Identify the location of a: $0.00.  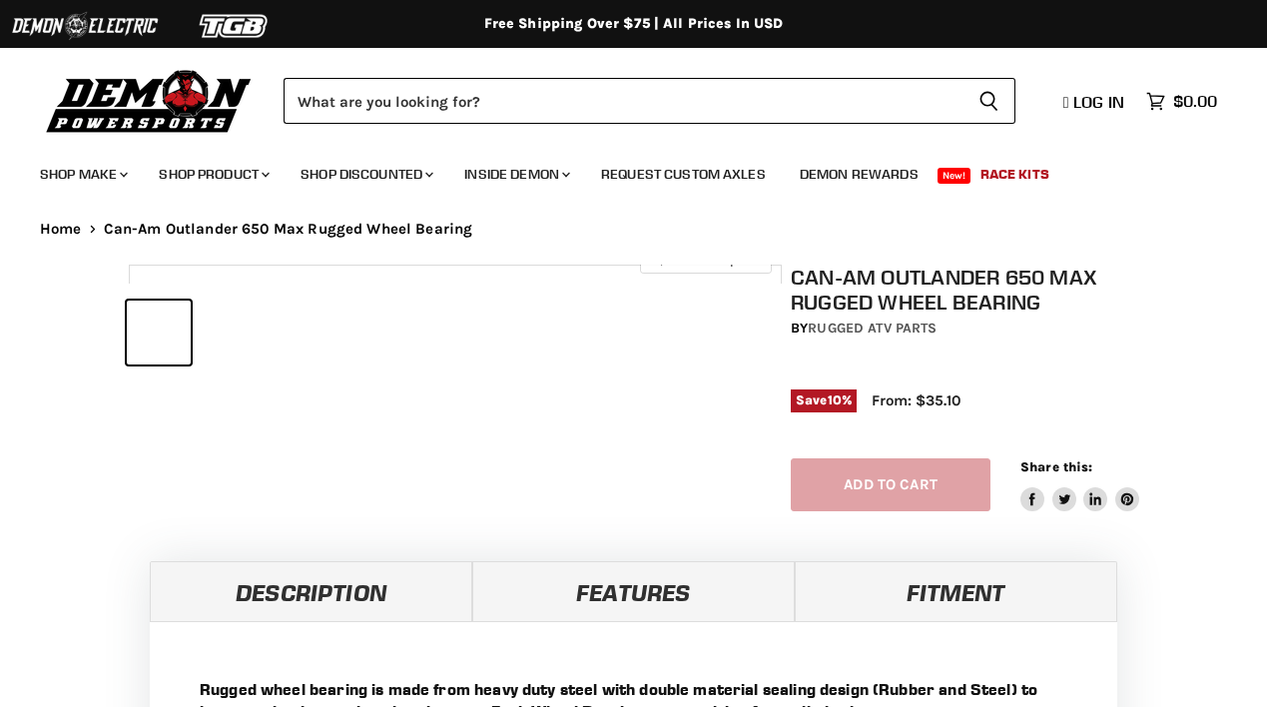
(1181, 101).